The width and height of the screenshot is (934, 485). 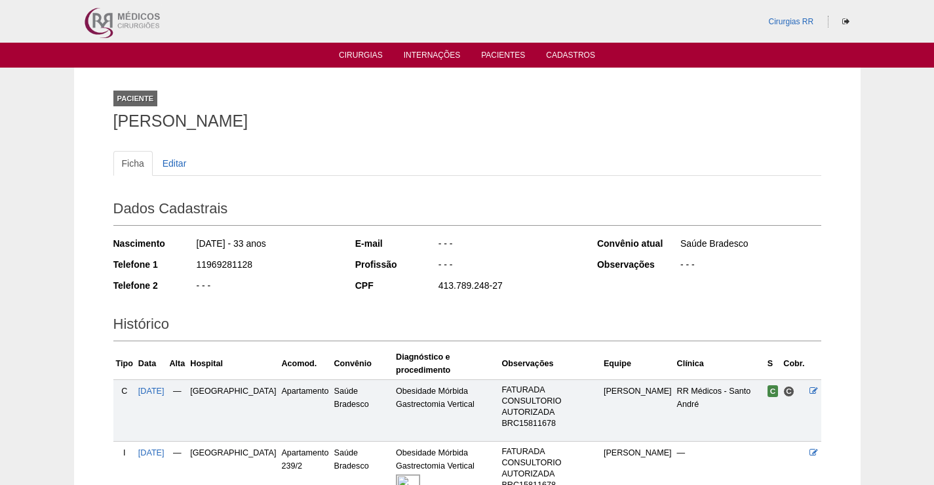 I want to click on a: Cadastros, so click(x=570, y=57).